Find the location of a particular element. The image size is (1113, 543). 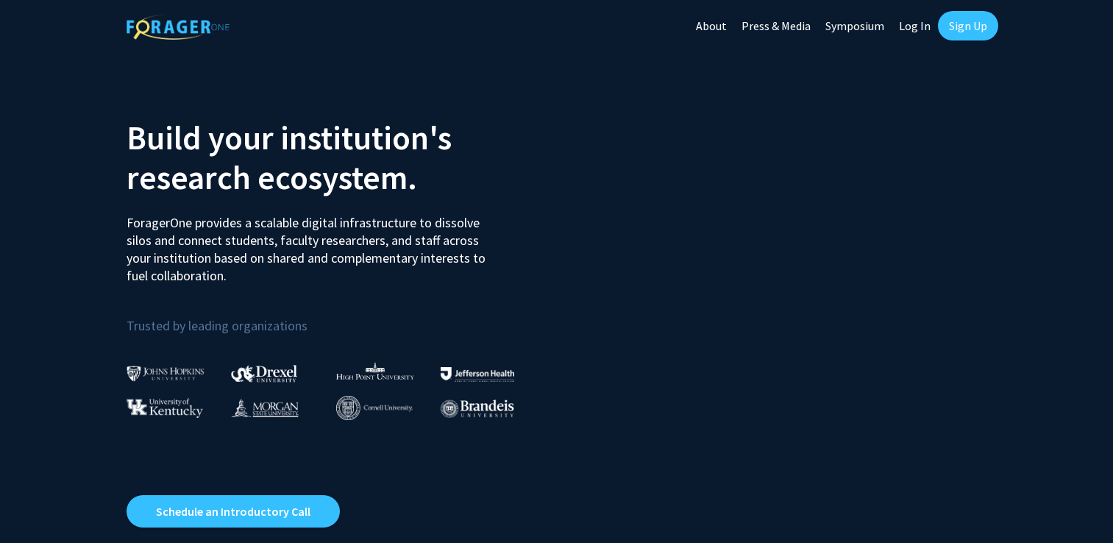

img: Thomas Jefferson University is located at coordinates (478, 374).